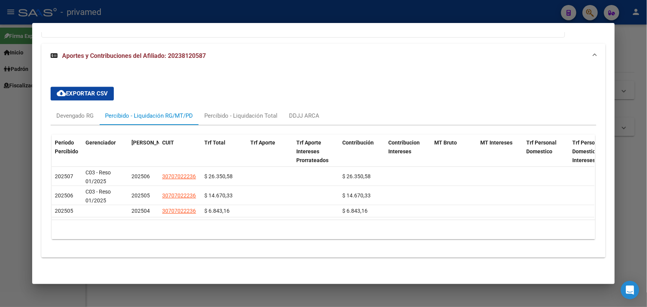  What do you see at coordinates (497, 143) in the screenshot?
I see `span: MT Intereses` at bounding box center [497, 143].